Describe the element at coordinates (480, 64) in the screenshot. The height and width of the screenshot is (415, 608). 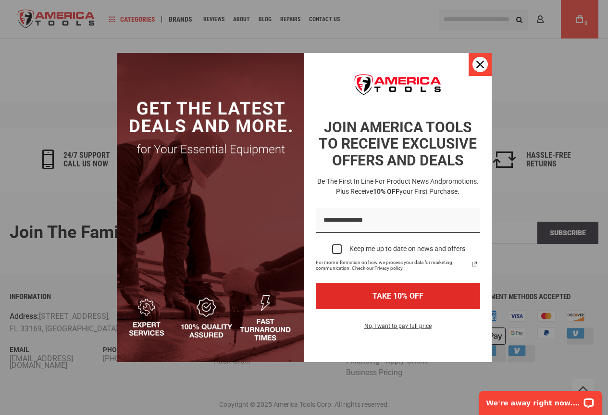
I see `button: Close` at that location.